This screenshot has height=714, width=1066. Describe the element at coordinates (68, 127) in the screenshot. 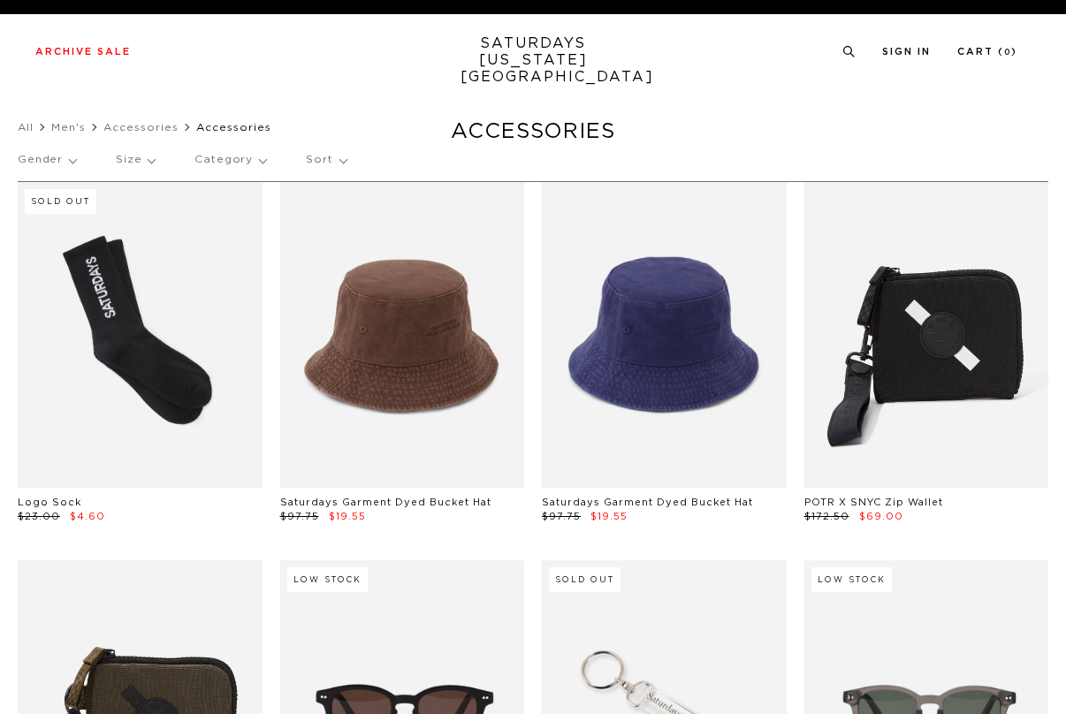

I see `a: Men's` at that location.